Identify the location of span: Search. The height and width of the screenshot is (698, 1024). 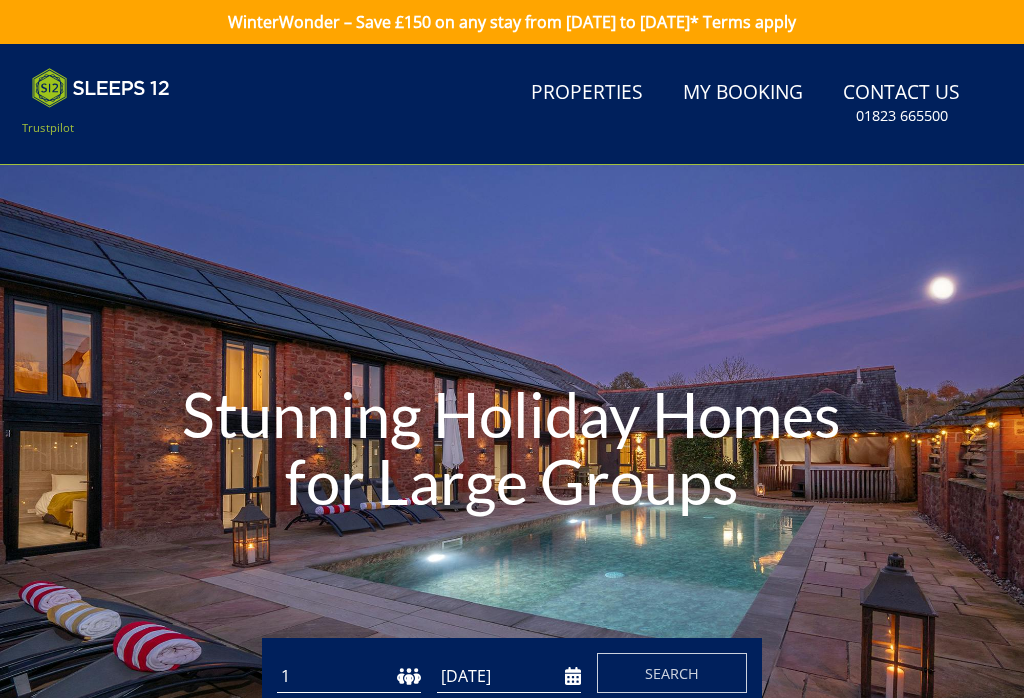
(672, 673).